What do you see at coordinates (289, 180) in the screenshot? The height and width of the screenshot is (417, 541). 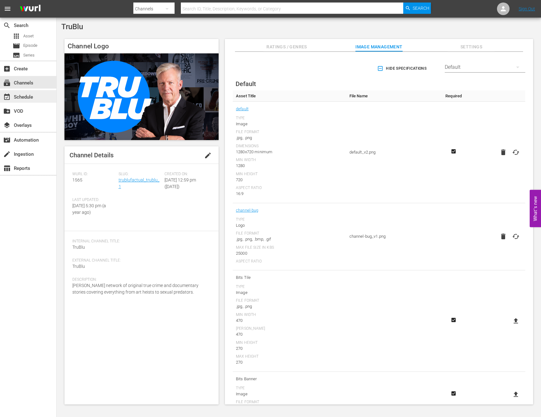 I see `div: 720` at bounding box center [289, 180].